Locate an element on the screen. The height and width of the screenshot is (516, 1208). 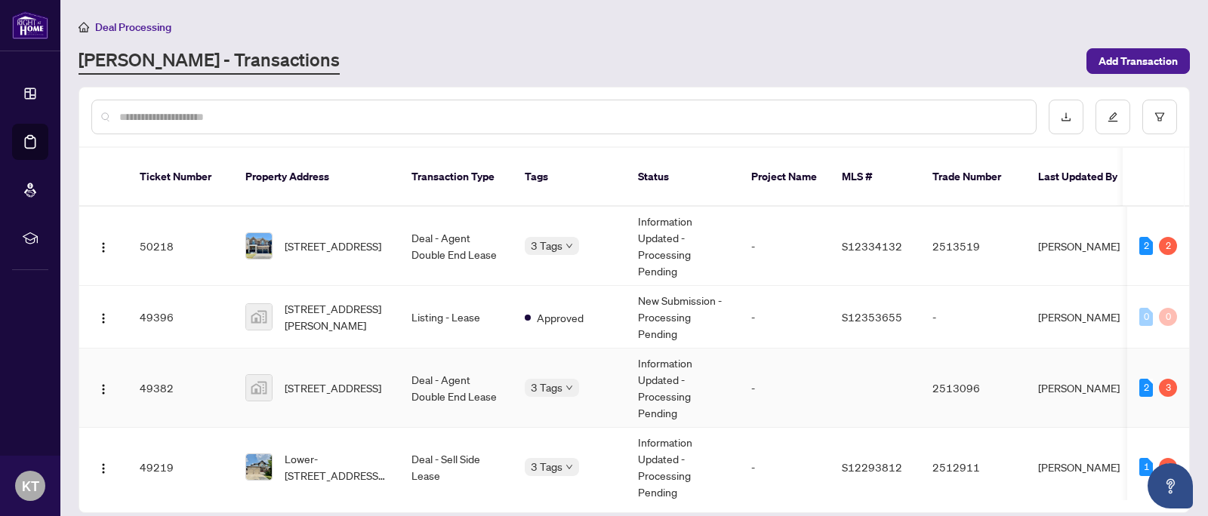
td: 49382 is located at coordinates (180, 388).